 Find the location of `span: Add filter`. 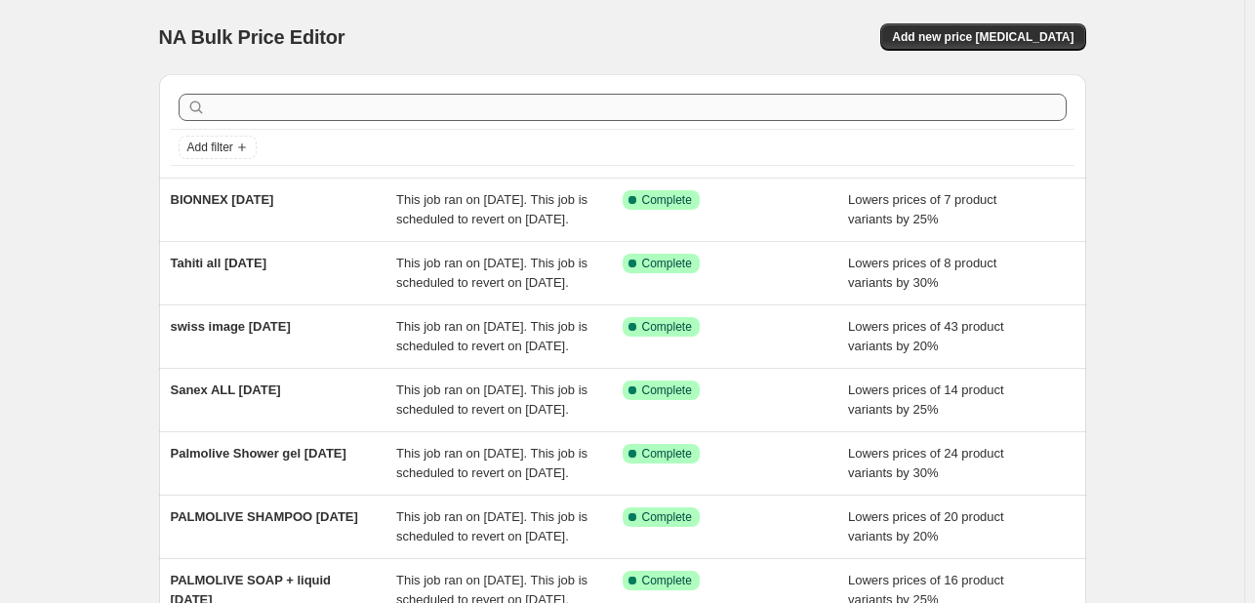

span: Add filter is located at coordinates (210, 147).